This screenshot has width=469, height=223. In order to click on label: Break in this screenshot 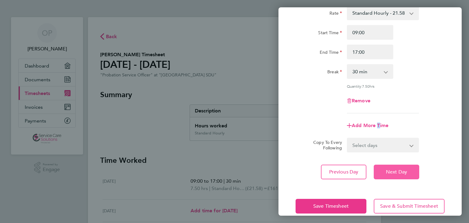, I will do `click(334, 73)`.